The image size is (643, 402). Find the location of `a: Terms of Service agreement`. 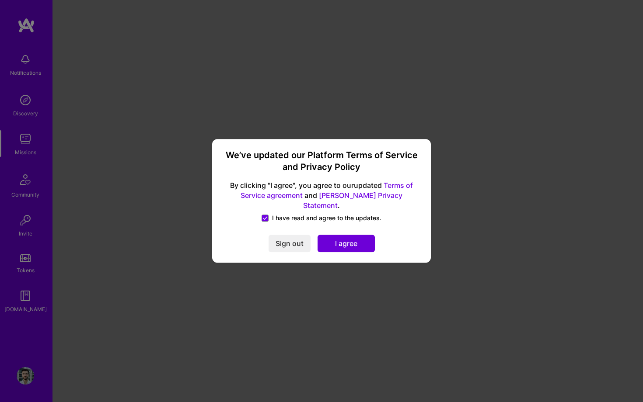

a: Terms of Service agreement is located at coordinates (327, 190).